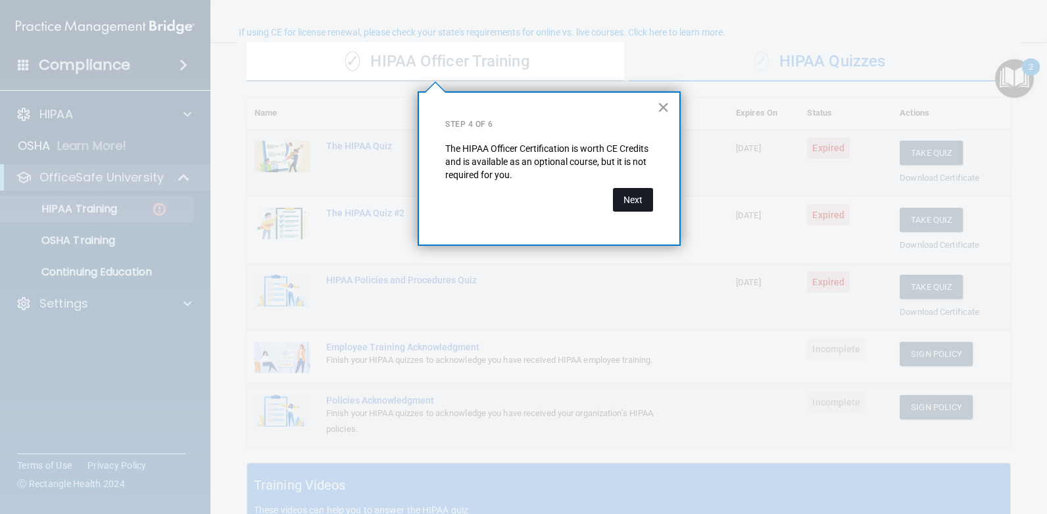  What do you see at coordinates (663, 107) in the screenshot?
I see `button: Close` at bounding box center [663, 107].